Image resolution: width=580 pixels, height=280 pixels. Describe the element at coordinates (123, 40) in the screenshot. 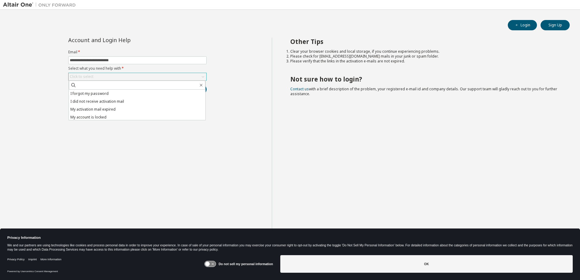

I see `div: Account and Login Help` at that location.